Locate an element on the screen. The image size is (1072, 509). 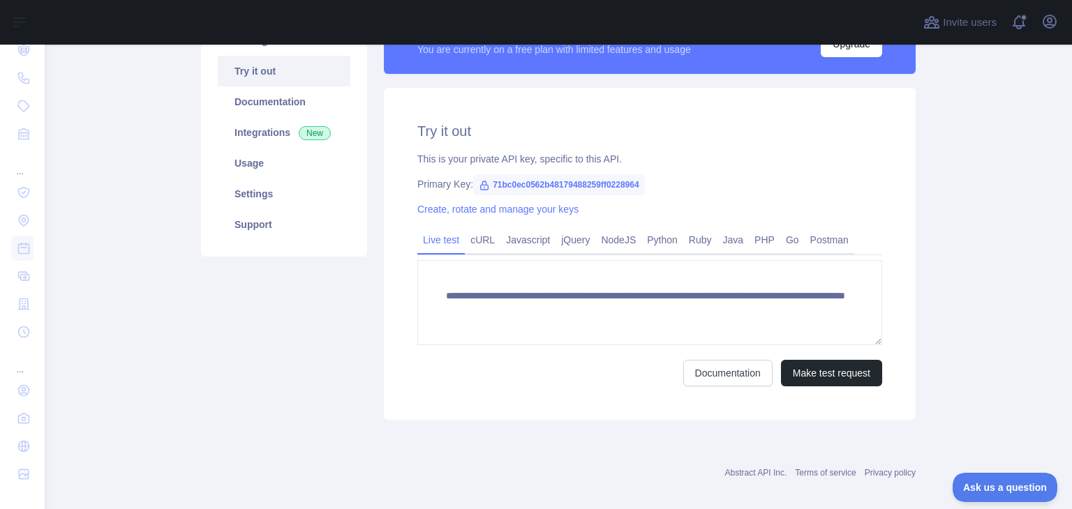
a: Javascript is located at coordinates (527, 240).